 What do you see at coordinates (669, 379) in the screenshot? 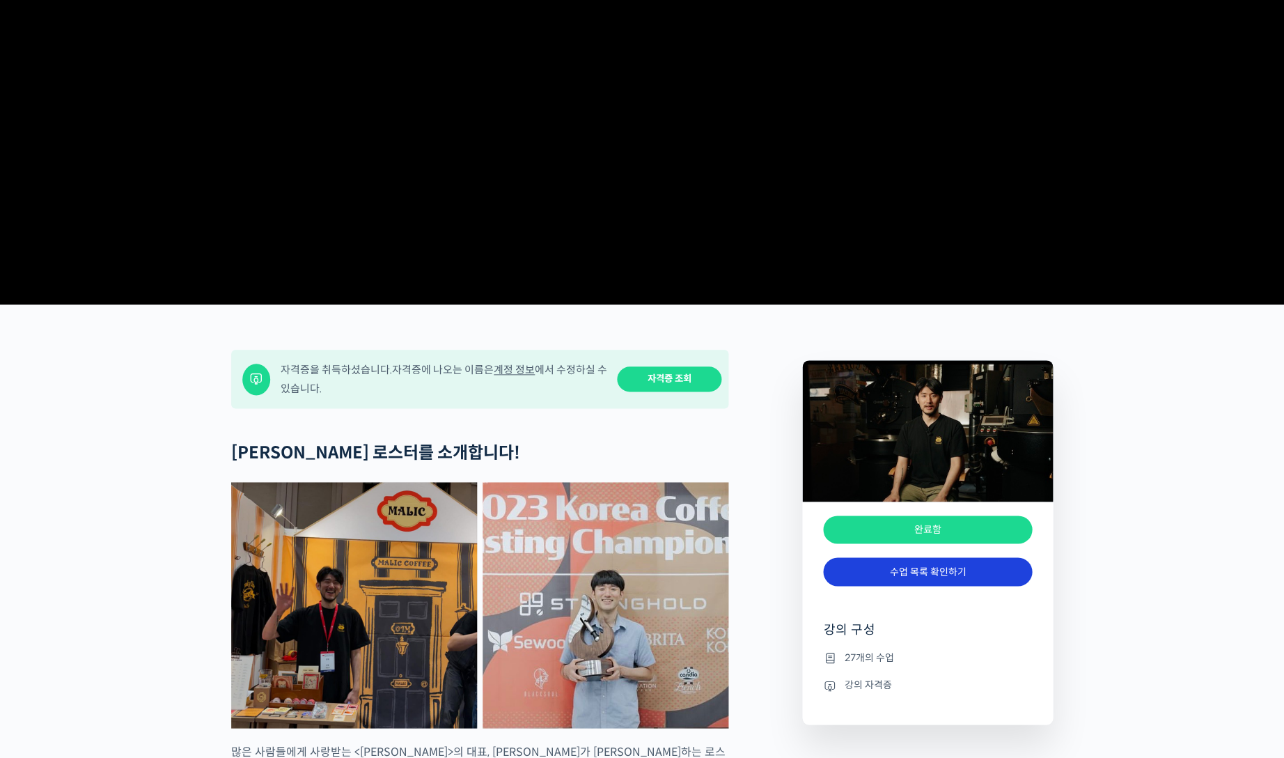
I see `a: 자격증 조회` at bounding box center [669, 379].